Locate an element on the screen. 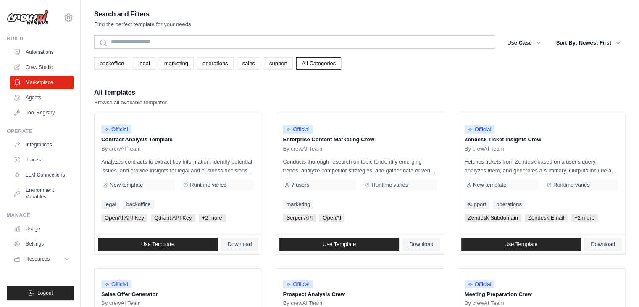 Image resolution: width=639 pixels, height=307 pixels. div: Manage is located at coordinates (40, 215).